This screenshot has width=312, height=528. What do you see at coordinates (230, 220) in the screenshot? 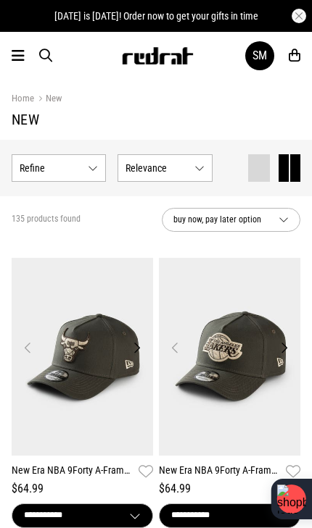
I see `button: buy now, pay later option` at bounding box center [230, 220].